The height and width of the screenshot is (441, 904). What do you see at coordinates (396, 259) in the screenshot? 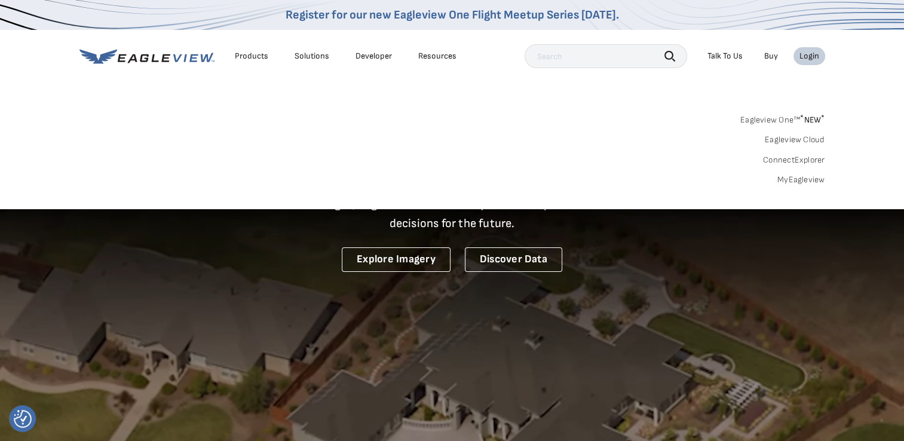
I see `a: Explore Imagery` at bounding box center [396, 259].